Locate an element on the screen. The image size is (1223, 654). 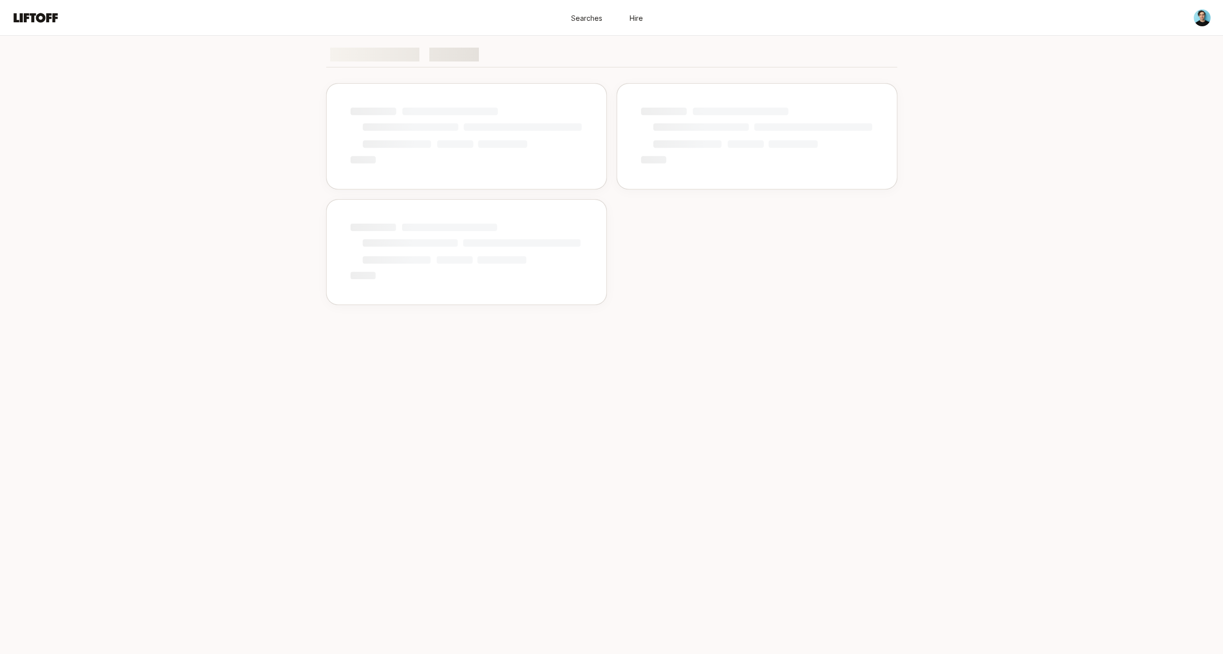
a: Searches is located at coordinates (587, 17).